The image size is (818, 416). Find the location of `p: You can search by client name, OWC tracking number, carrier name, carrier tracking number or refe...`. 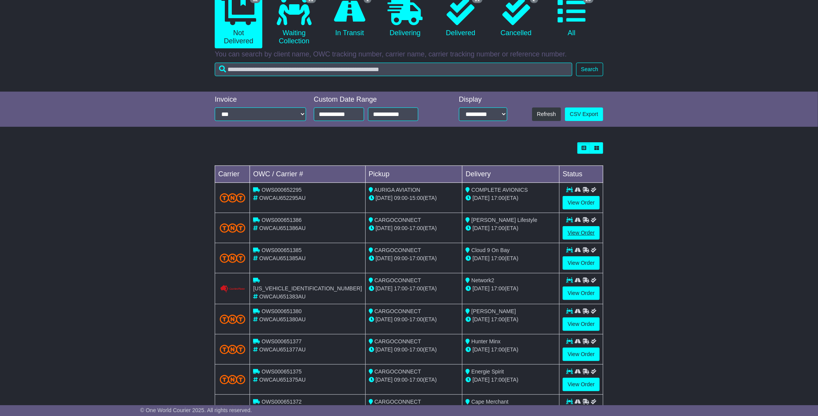

p: You can search by client name, OWC tracking number, carrier name, carrier tracking number or refe... is located at coordinates (409, 55).